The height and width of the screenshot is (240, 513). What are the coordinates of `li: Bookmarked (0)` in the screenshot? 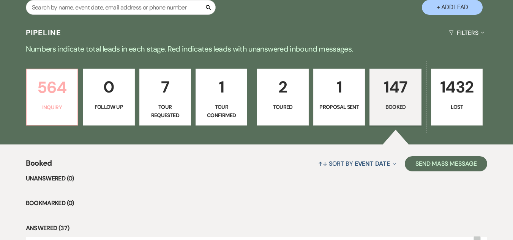 It's located at (257, 203).